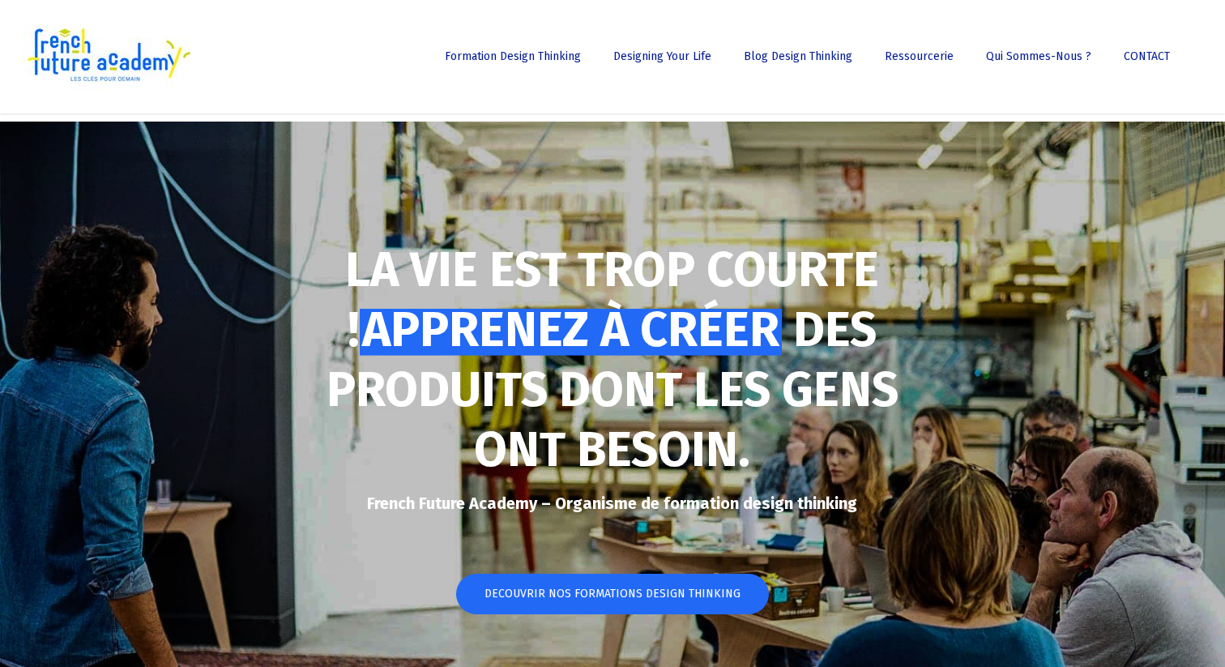  What do you see at coordinates (513, 57) in the screenshot?
I see `a: Formation Design Thinking` at bounding box center [513, 57].